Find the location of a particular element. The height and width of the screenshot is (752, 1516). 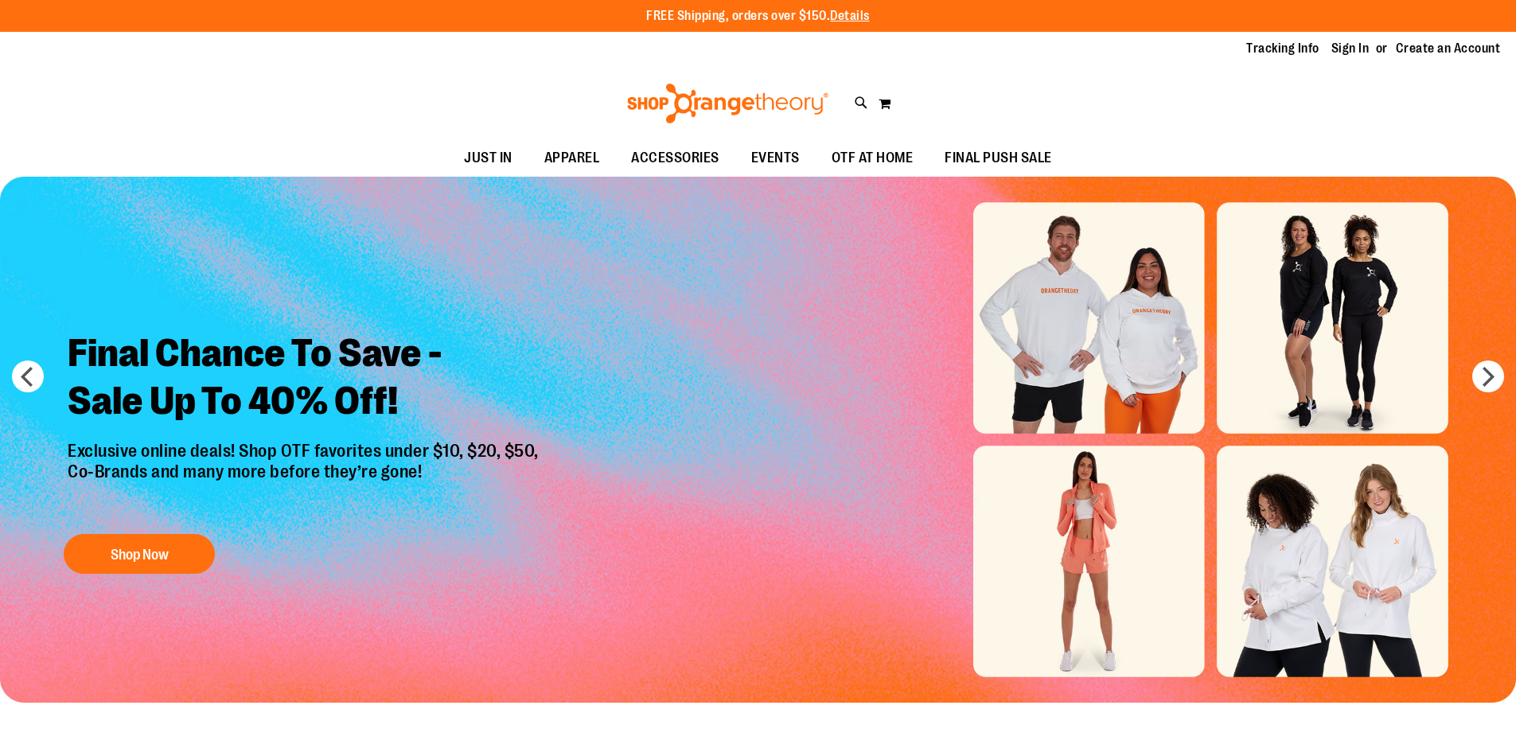

a: OTF AT HOME is located at coordinates (872, 158).